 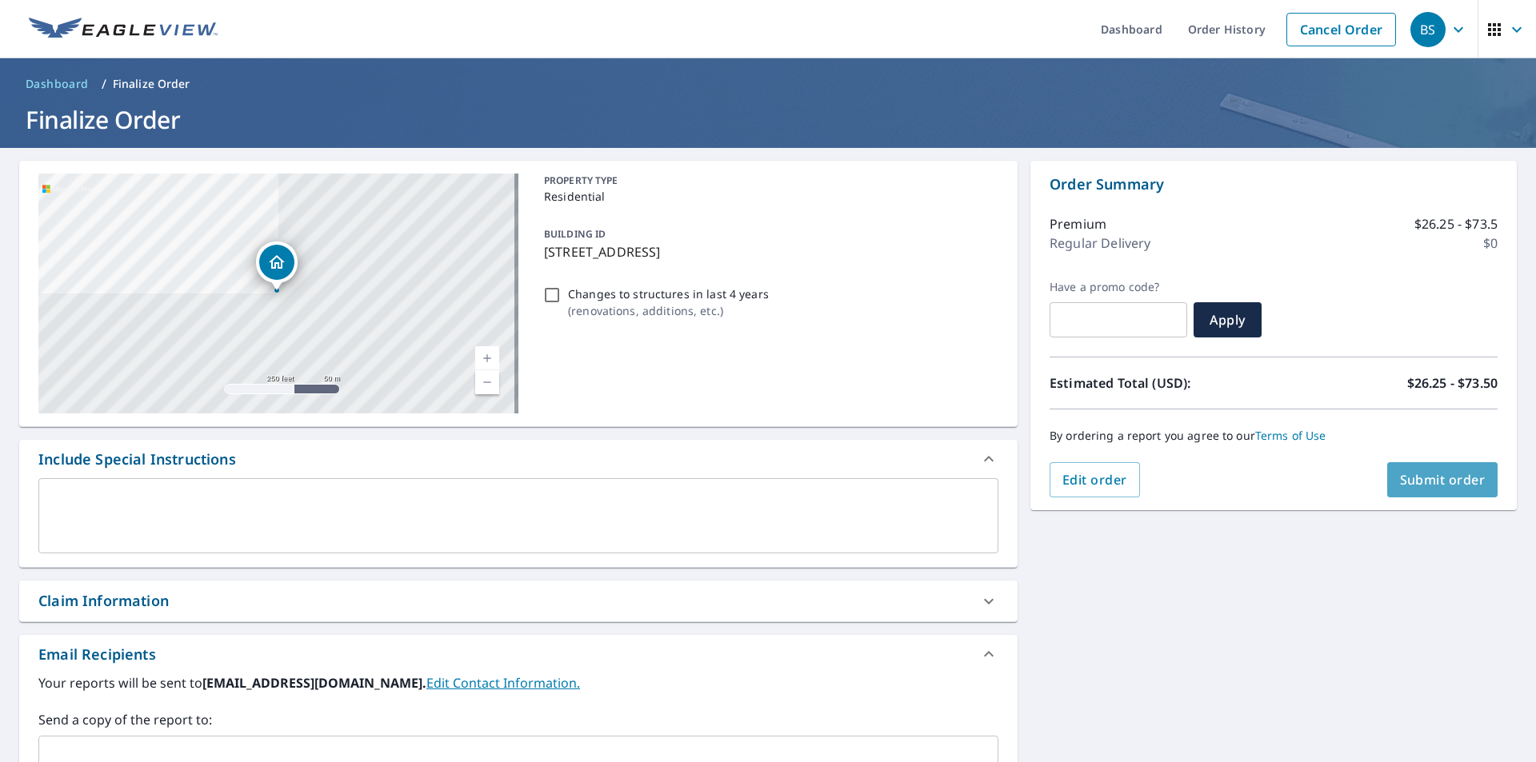 What do you see at coordinates (1442, 480) in the screenshot?
I see `button: Submit order` at bounding box center [1442, 480].